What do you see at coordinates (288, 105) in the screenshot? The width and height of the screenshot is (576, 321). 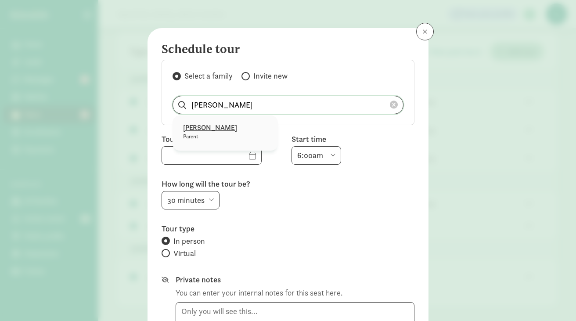 I see `input: Search list...` at bounding box center [288, 105].